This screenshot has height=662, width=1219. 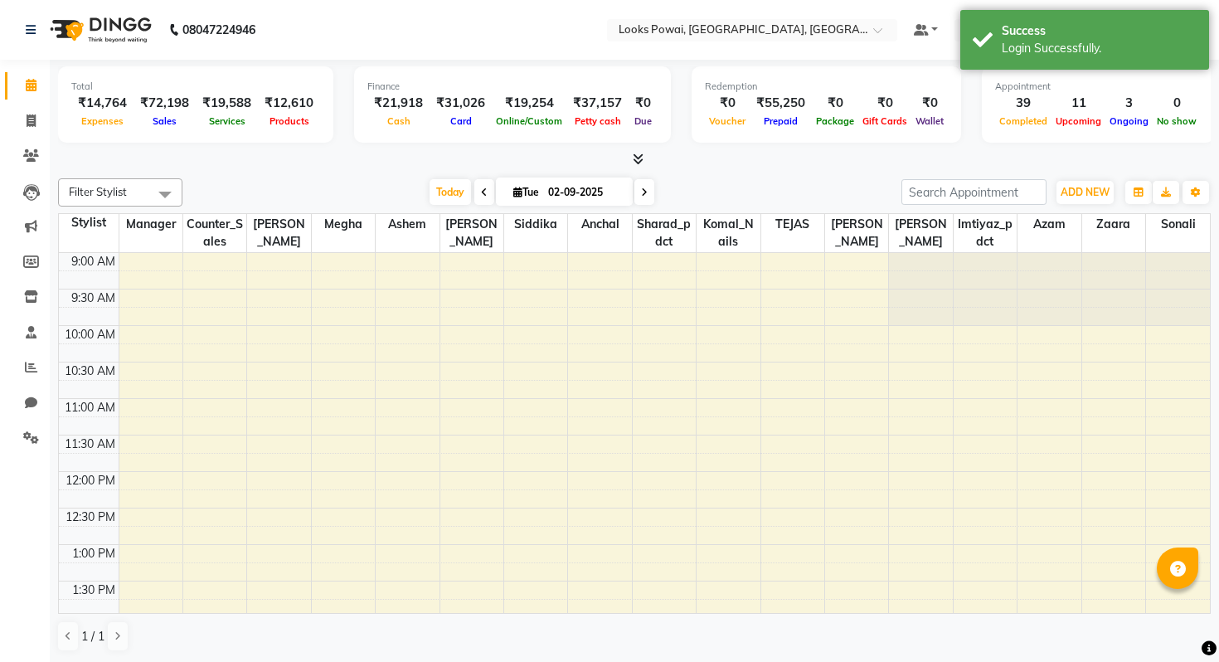 What do you see at coordinates (94, 590) in the screenshot?
I see `div: 1:30 PM` at bounding box center [94, 590].